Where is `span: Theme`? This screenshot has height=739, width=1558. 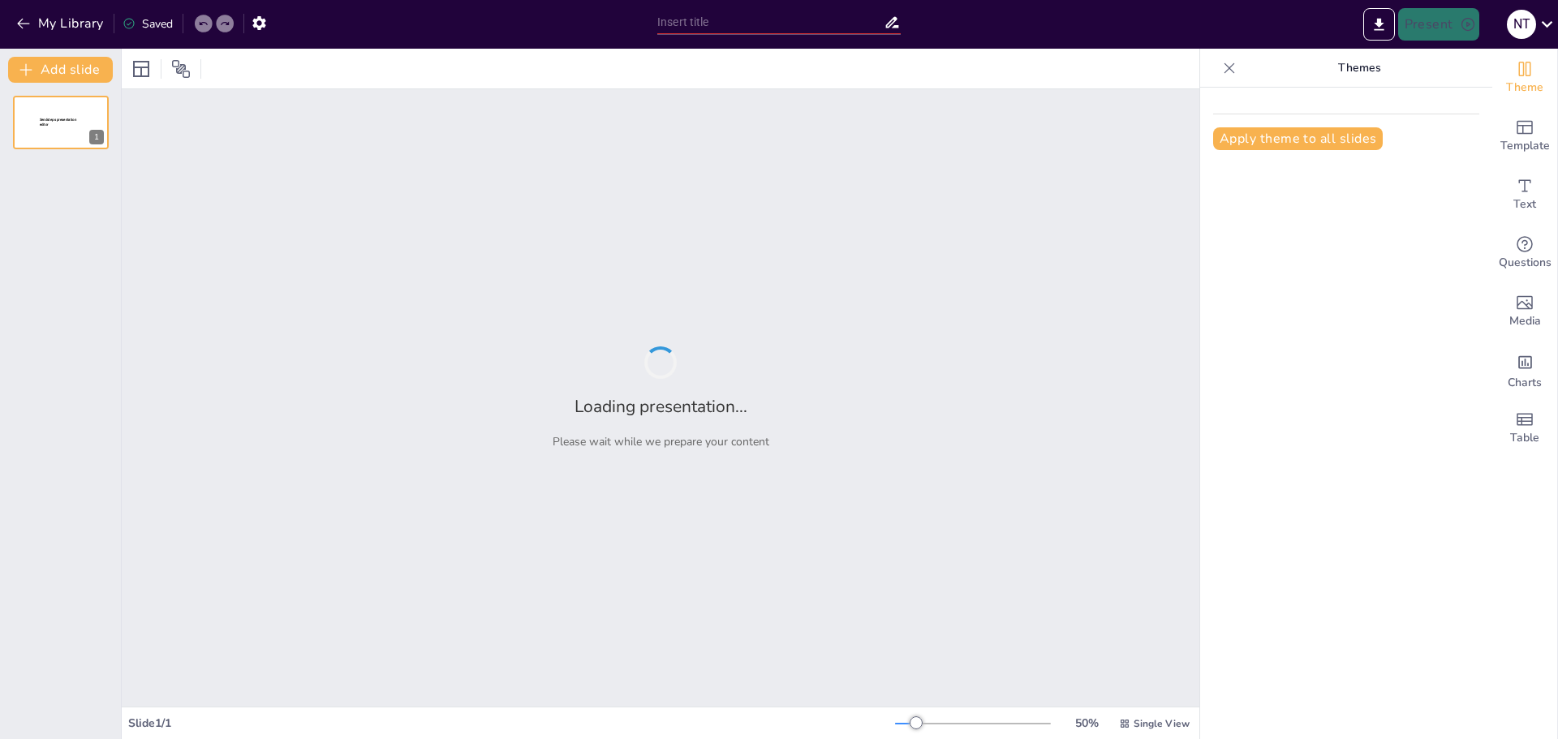
span: Theme is located at coordinates (1525, 88).